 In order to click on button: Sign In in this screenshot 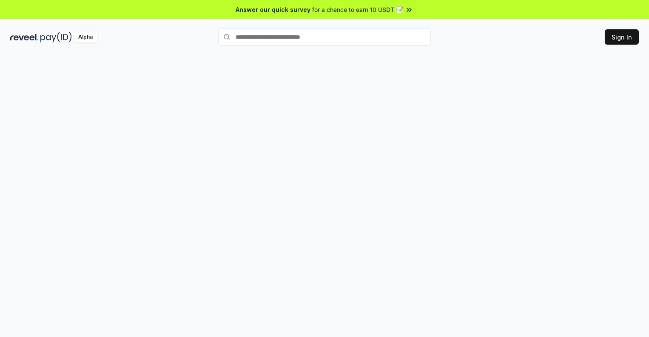, I will do `click(622, 37)`.